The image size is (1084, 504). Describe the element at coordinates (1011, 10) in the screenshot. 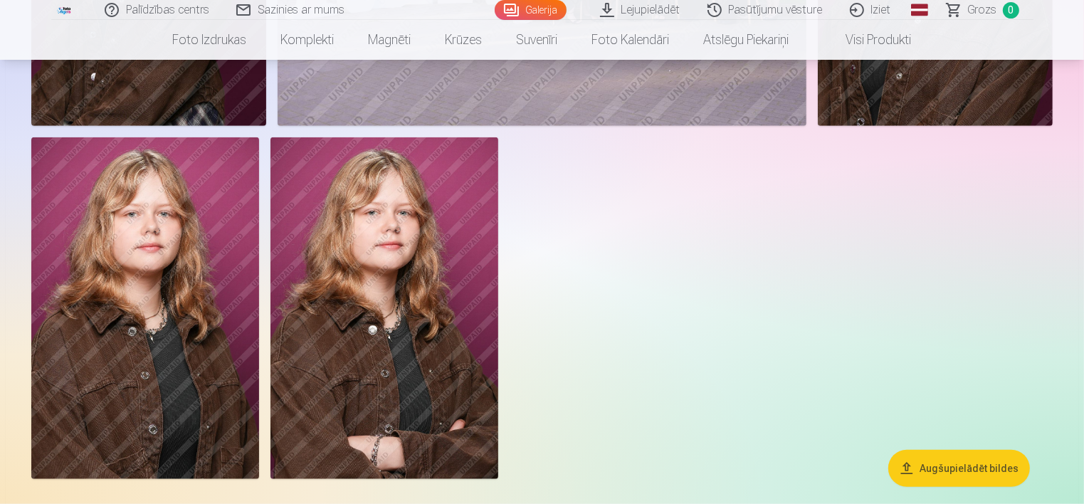

I see `span: 0` at that location.